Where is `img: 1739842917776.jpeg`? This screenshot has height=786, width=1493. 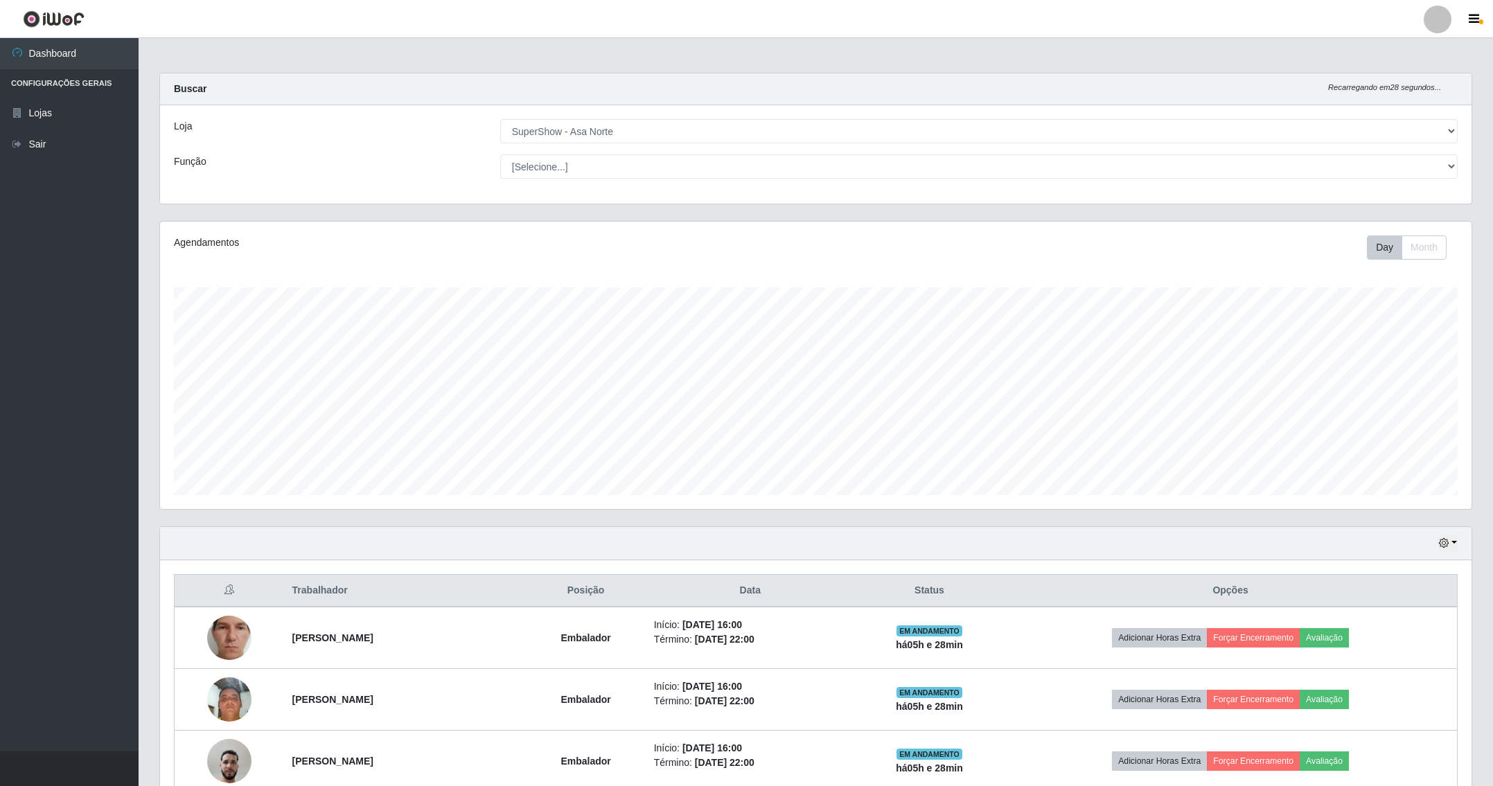
img: 1739842917776.jpeg is located at coordinates (229, 699).